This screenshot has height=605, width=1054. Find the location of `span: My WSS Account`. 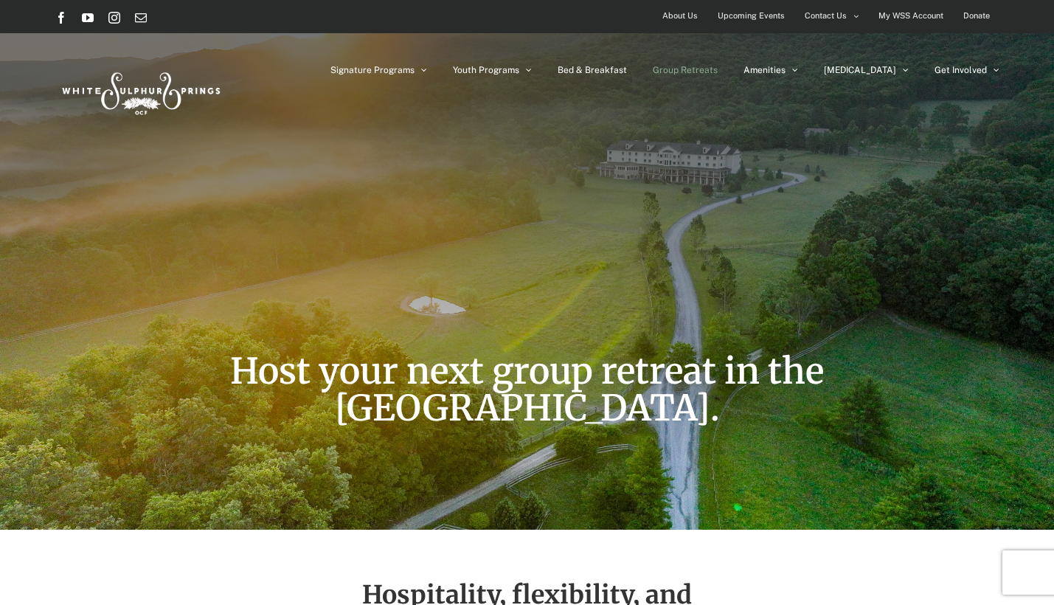

span: My WSS Account is located at coordinates (911, 15).